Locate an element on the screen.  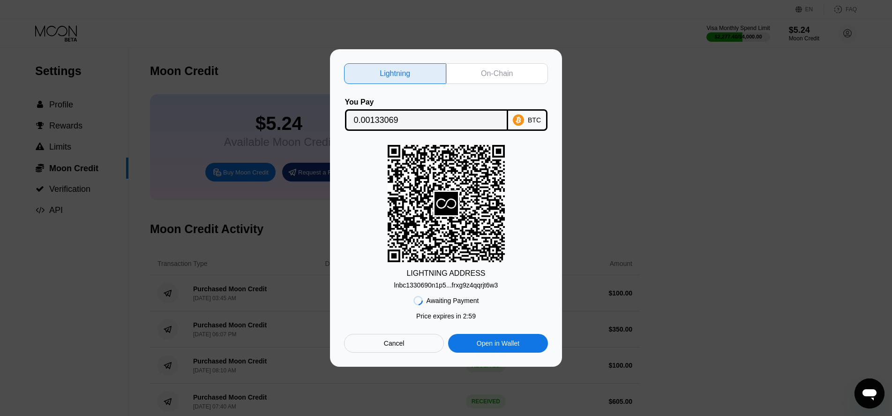
div: On-Chain is located at coordinates (497, 74).